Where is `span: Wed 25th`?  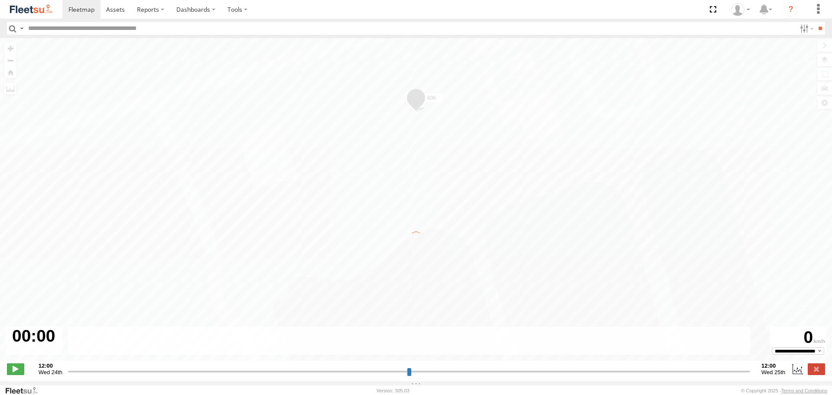 span: Wed 25th is located at coordinates (773, 372).